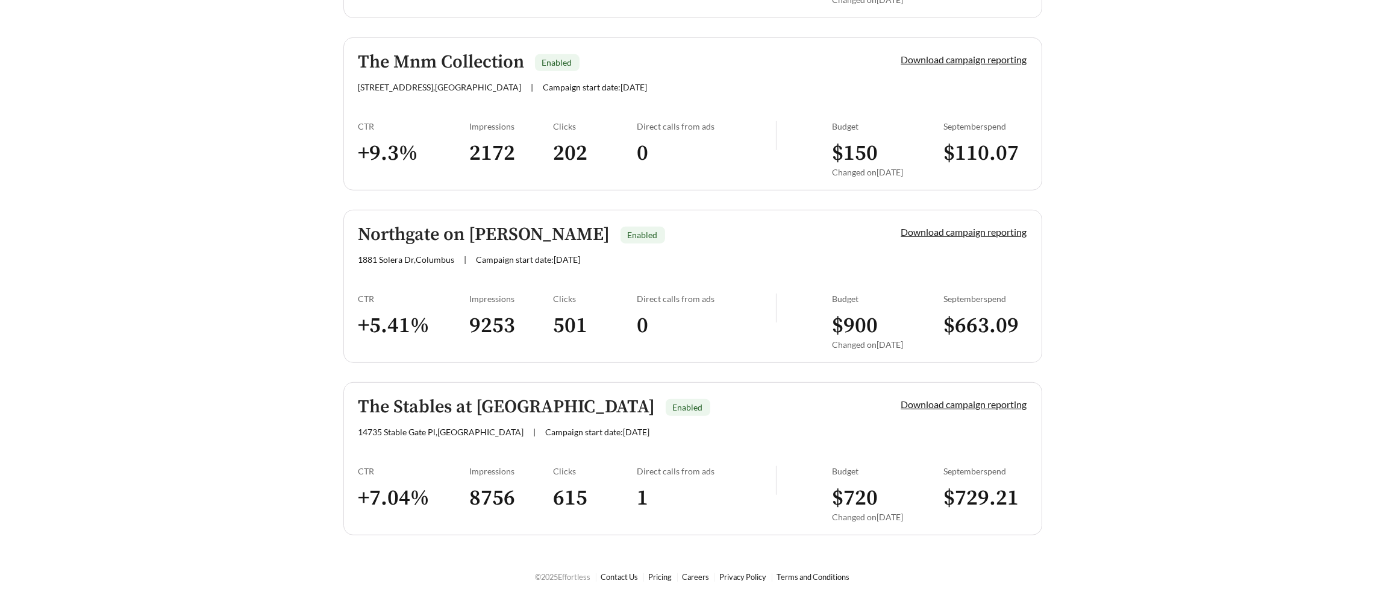  Describe the element at coordinates (595, 325) in the screenshot. I see `h3: 501` at that location.